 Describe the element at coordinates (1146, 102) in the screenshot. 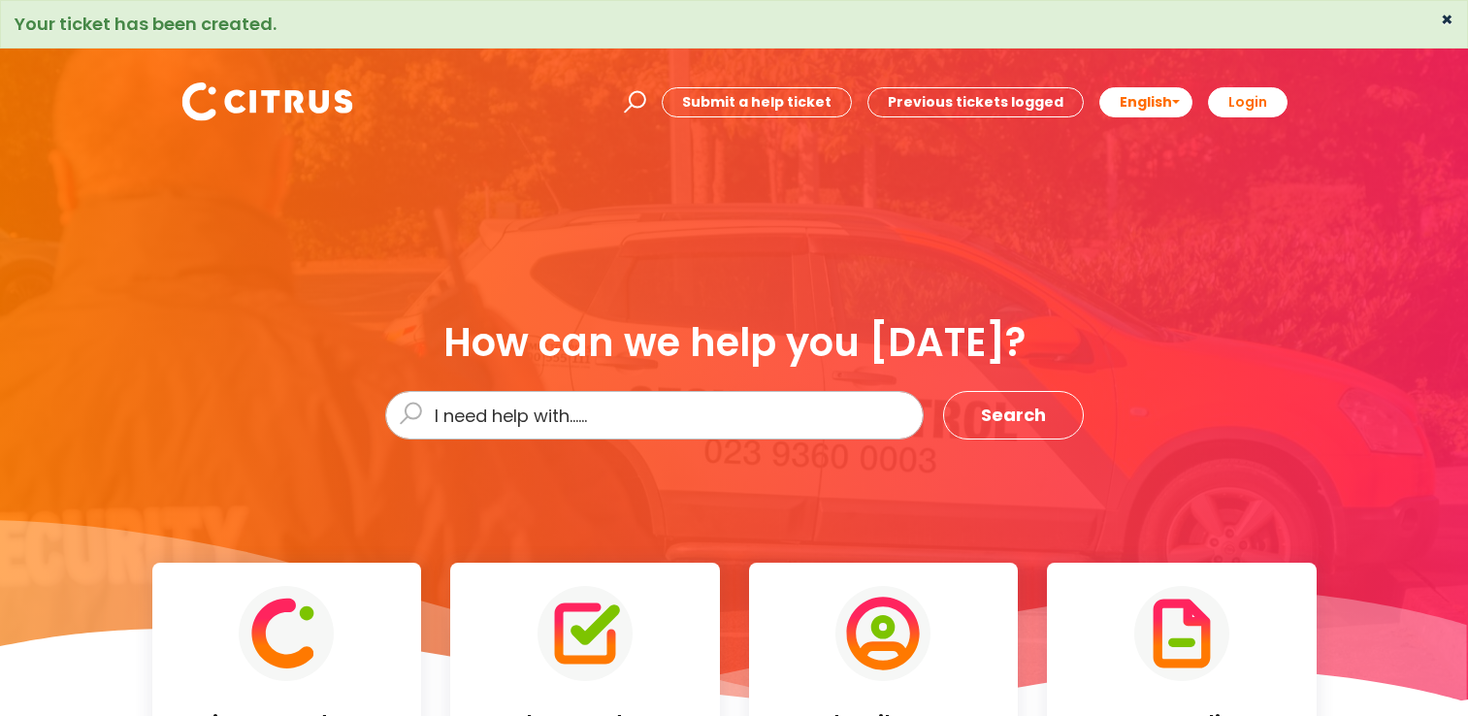

I see `span: English` at that location.